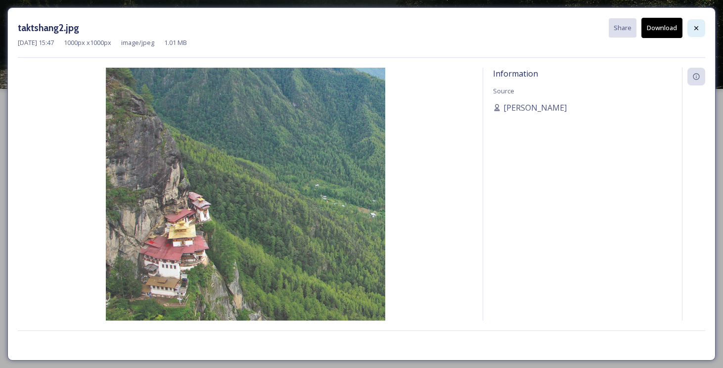  Describe the element at coordinates (245, 207) in the screenshot. I see `img: taktshang2.jpg` at that location.